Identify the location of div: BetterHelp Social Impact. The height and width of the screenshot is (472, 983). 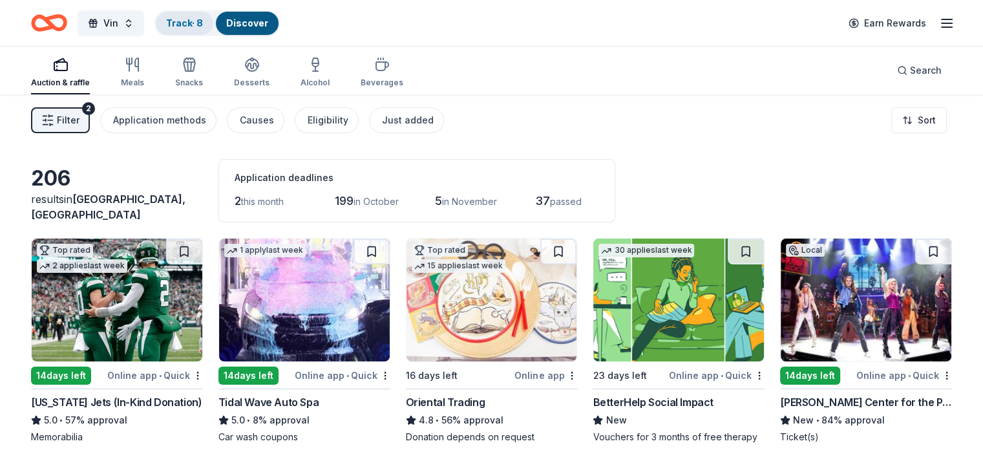
(653, 402).